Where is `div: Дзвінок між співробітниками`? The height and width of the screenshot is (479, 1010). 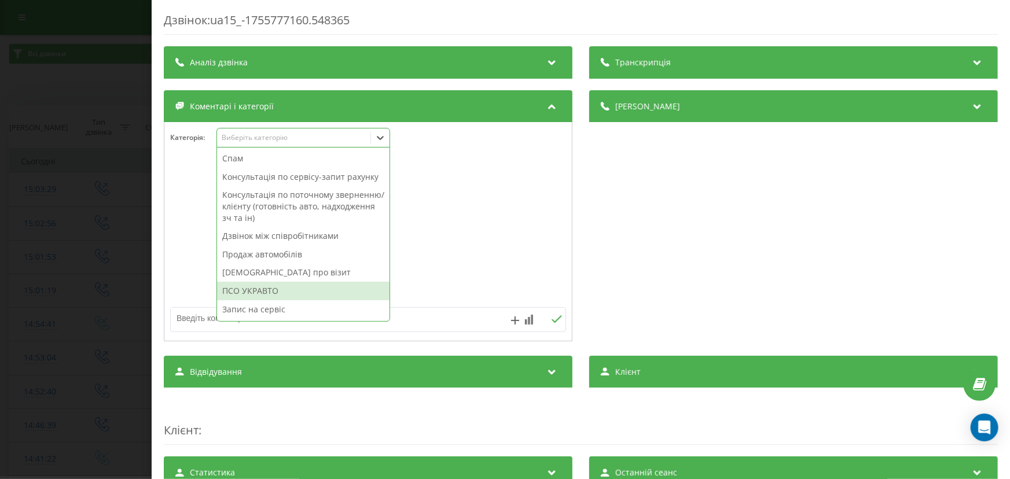 div: Дзвінок між співробітниками is located at coordinates (303, 236).